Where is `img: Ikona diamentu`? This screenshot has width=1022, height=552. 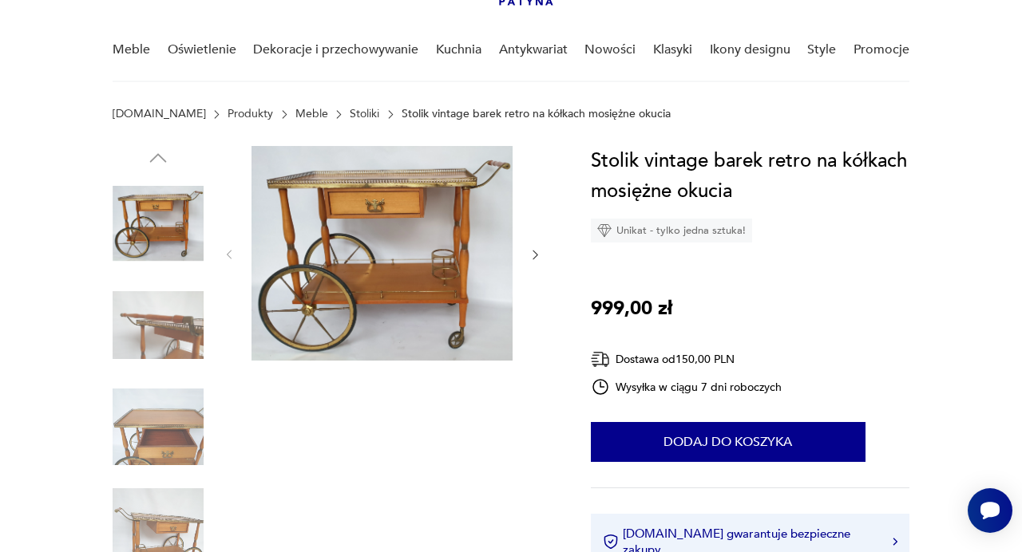 img: Ikona diamentu is located at coordinates (604, 231).